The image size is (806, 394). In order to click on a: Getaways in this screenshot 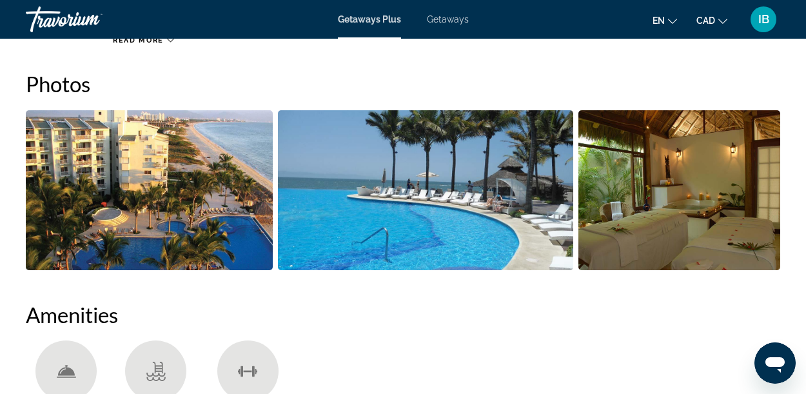, I will do `click(448, 19)`.